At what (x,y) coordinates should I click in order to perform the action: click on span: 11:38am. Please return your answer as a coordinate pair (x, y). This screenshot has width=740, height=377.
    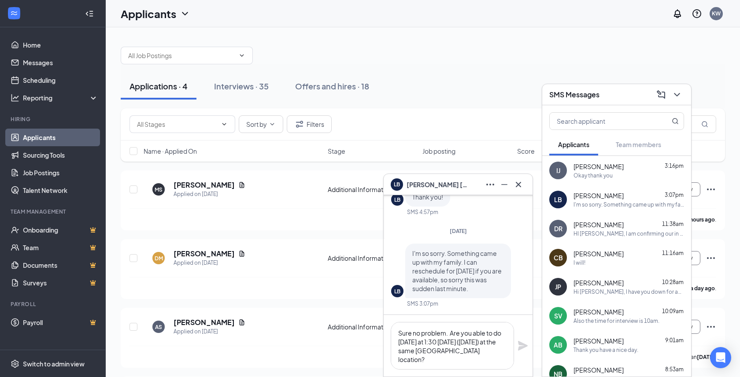
    Looking at the image, I should click on (673, 224).